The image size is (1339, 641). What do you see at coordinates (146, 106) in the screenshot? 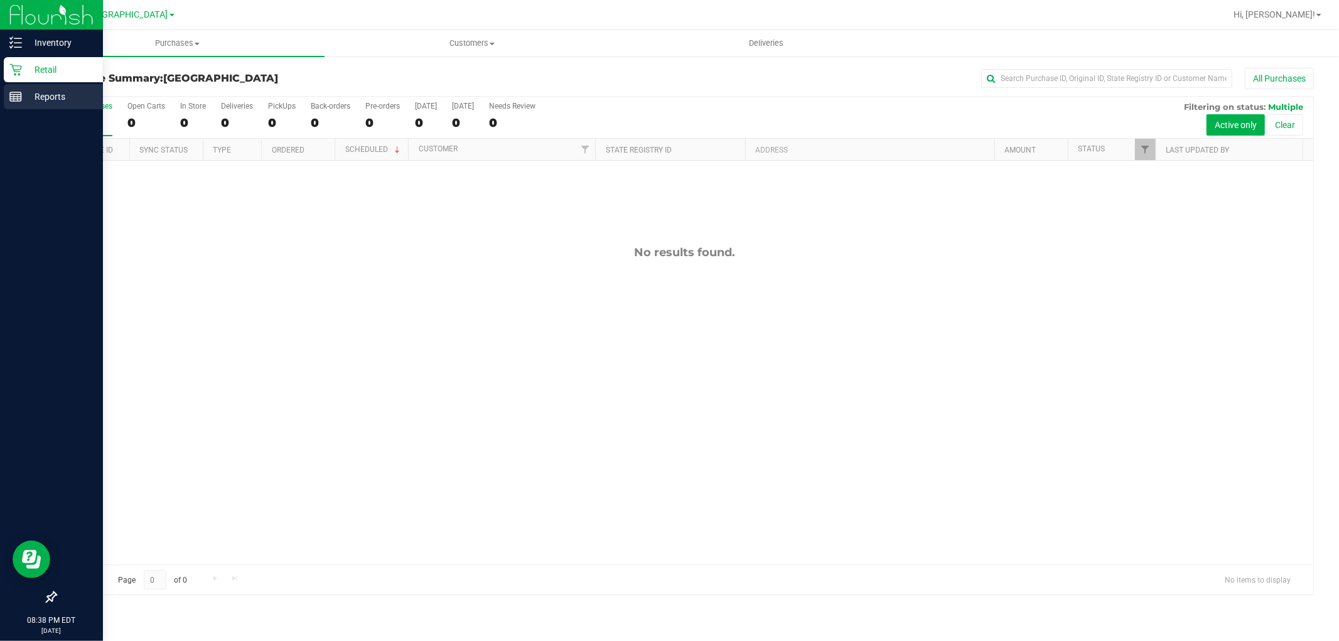
I see `div: Open Carts` at bounding box center [146, 106].